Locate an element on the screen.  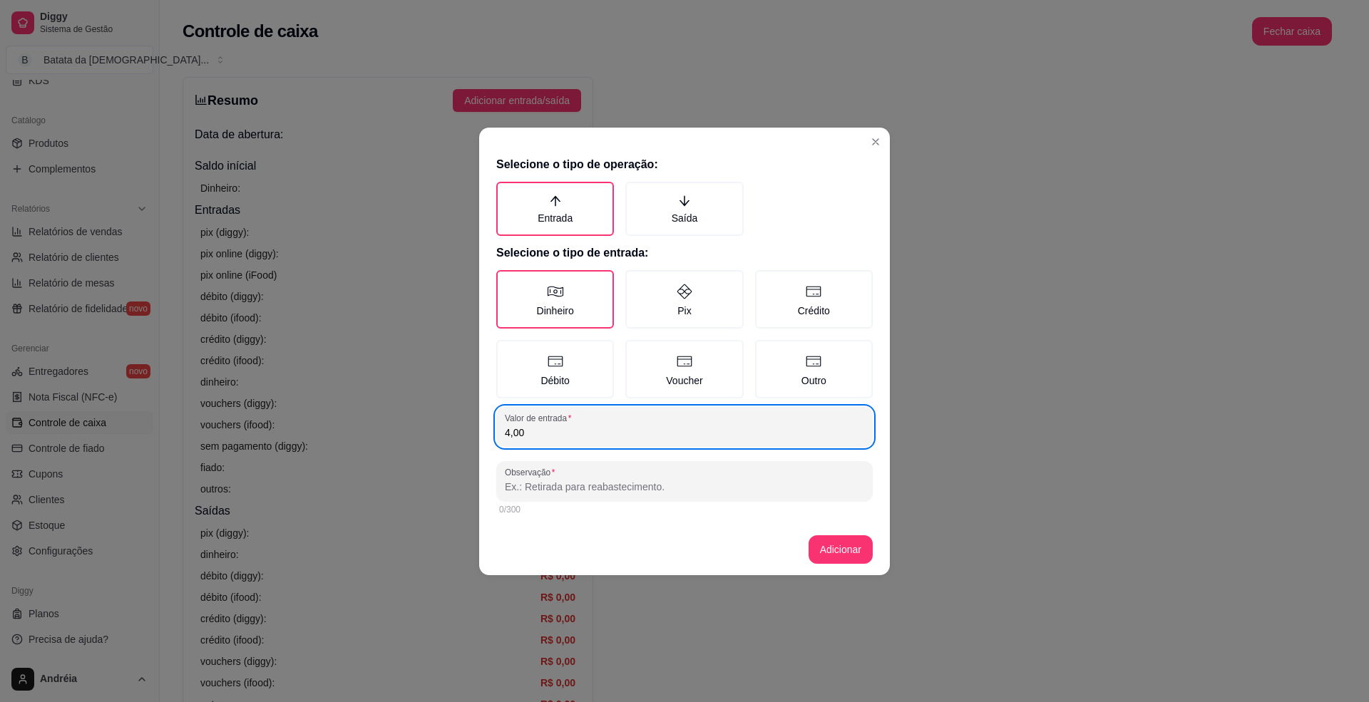
label: Saída is located at coordinates (684, 209).